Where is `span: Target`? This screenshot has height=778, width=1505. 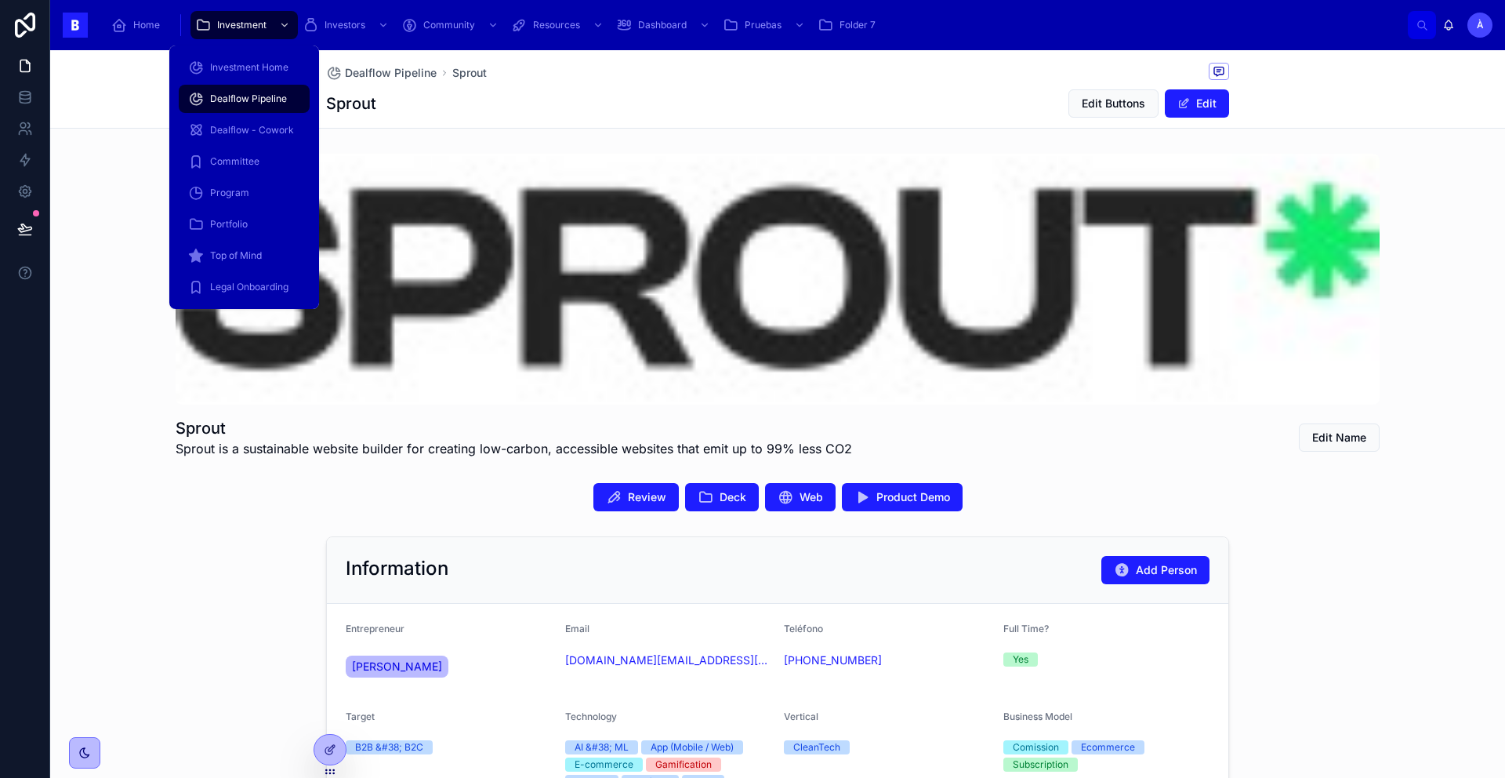 span: Target is located at coordinates (360, 716).